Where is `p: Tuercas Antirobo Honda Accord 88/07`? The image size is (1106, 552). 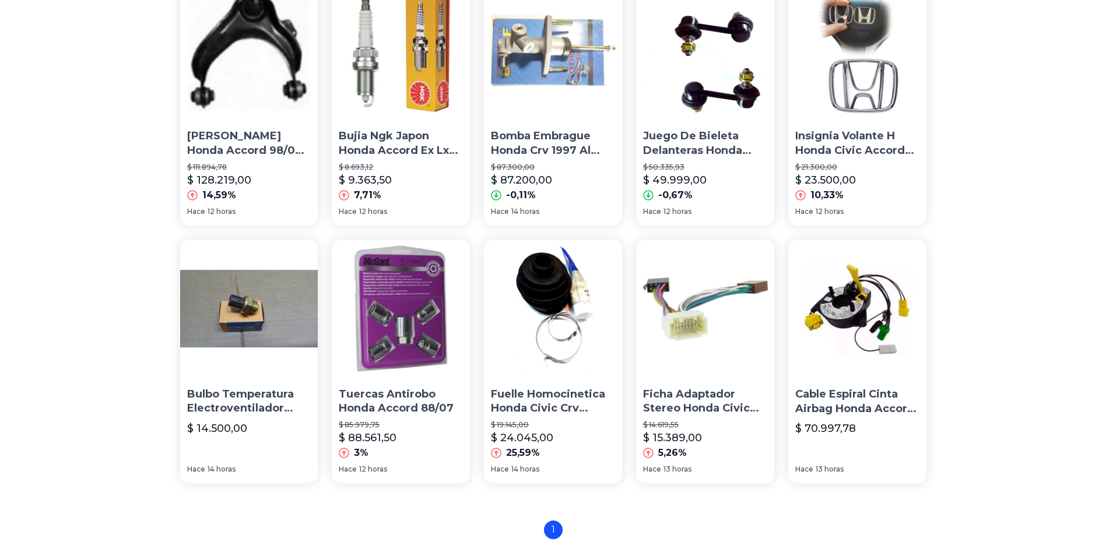
p: Tuercas Antirobo Honda Accord 88/07 is located at coordinates (401, 402).